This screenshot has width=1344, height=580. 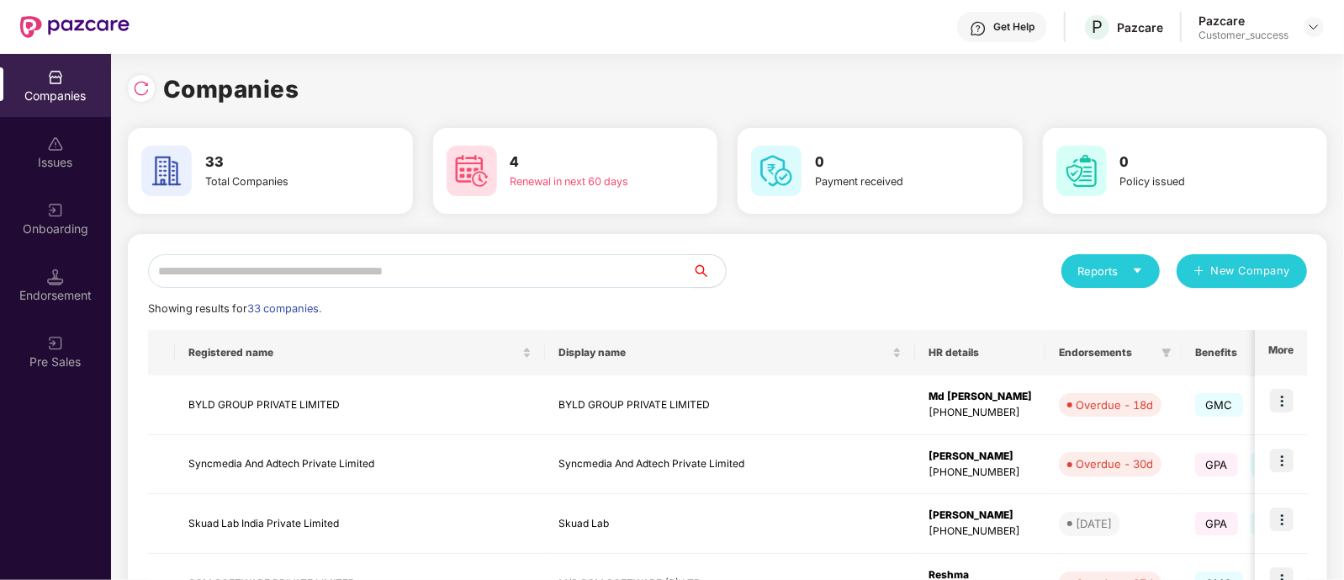 I want to click on div: Overdue - 18d, so click(x=1115, y=405).